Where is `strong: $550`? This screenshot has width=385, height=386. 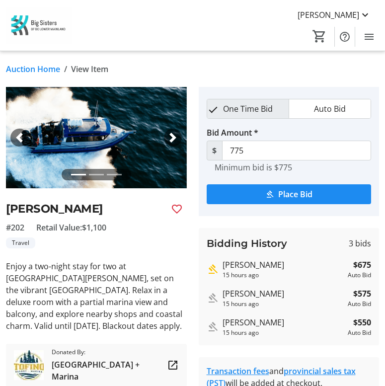 strong: $550 is located at coordinates (362, 322).